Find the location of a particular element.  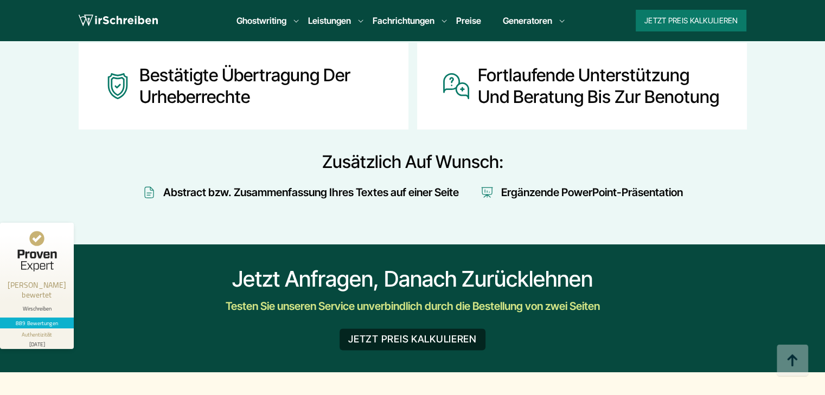

img: Bestätigte Übertragung der Urheberrechte is located at coordinates (118, 86).